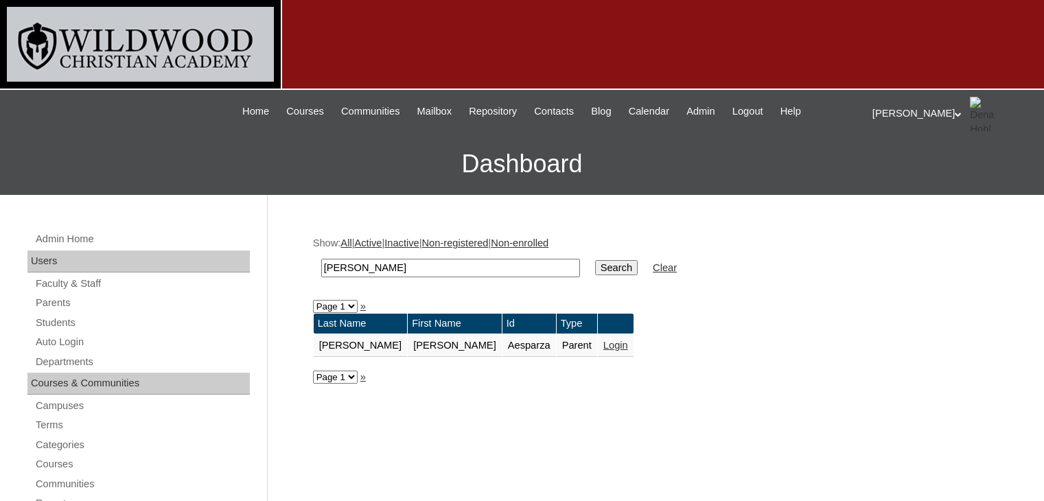 Image resolution: width=1044 pixels, height=501 pixels. What do you see at coordinates (346, 243) in the screenshot?
I see `a: All` at bounding box center [346, 243].